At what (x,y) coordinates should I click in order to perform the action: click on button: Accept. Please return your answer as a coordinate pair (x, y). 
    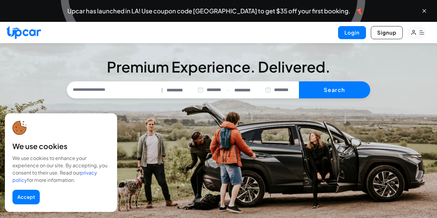
    Looking at the image, I should click on (26, 197).